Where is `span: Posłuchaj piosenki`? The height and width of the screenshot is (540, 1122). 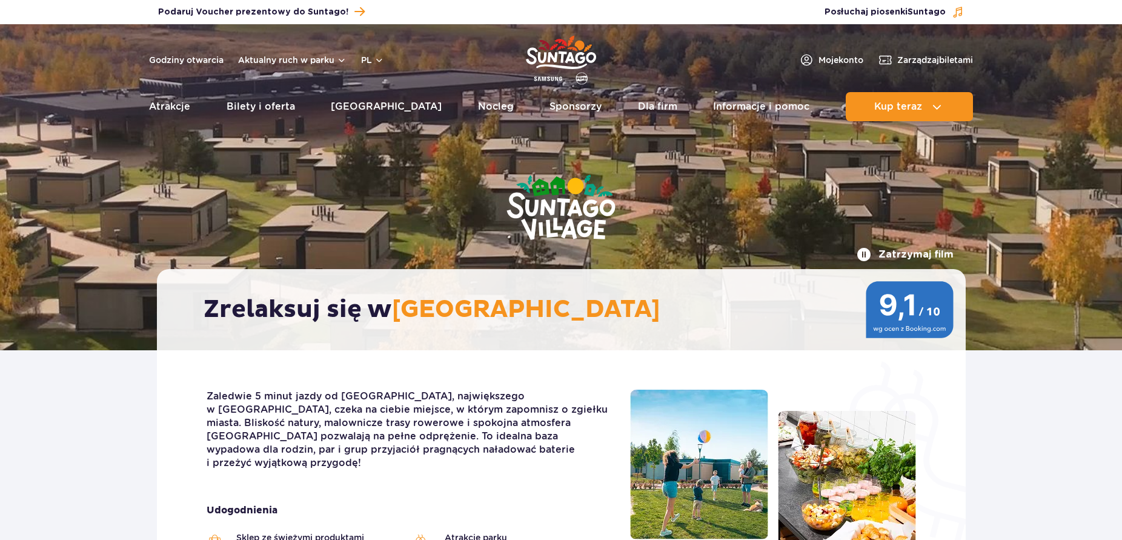
span: Posłuchaj piosenki is located at coordinates (885, 12).